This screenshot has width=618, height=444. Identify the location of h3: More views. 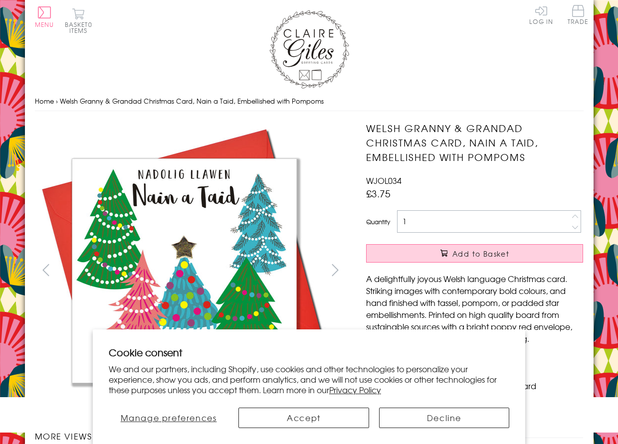
(190, 436).